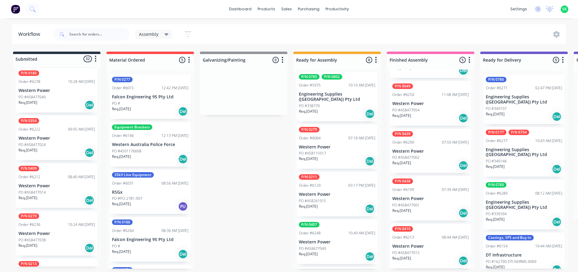  I want to click on div: Castings, SPS and Buy In, so click(510, 238).